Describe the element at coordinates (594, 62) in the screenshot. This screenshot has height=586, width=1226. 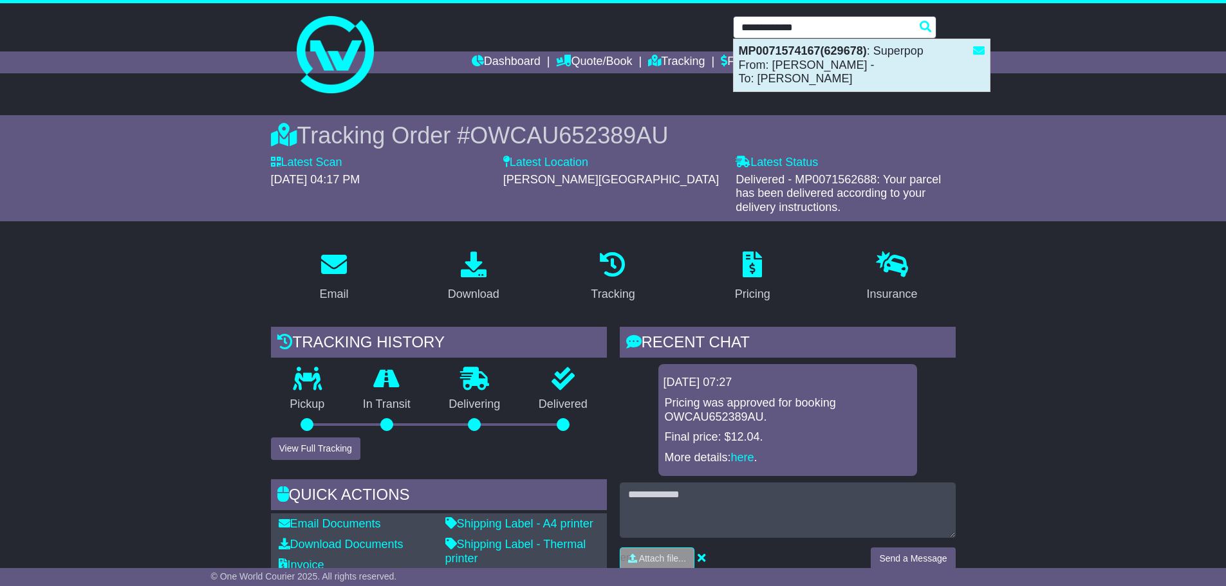
I see `a: Quote/Book` at that location.